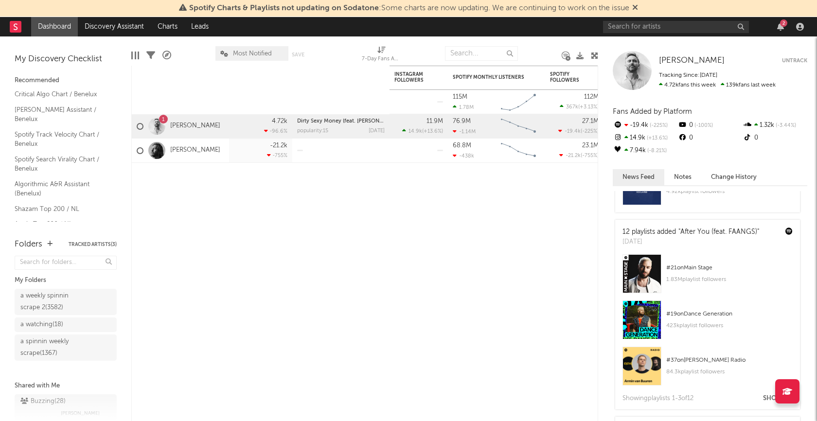 This screenshot has height=421, width=817. I want to click on a: a watching(18), so click(66, 325).